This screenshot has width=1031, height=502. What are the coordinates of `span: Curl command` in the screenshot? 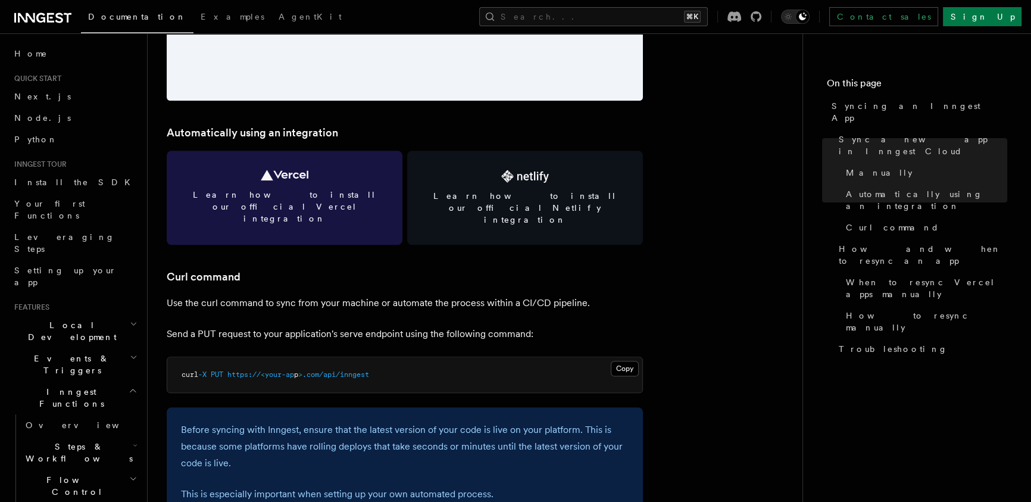 It's located at (892, 227).